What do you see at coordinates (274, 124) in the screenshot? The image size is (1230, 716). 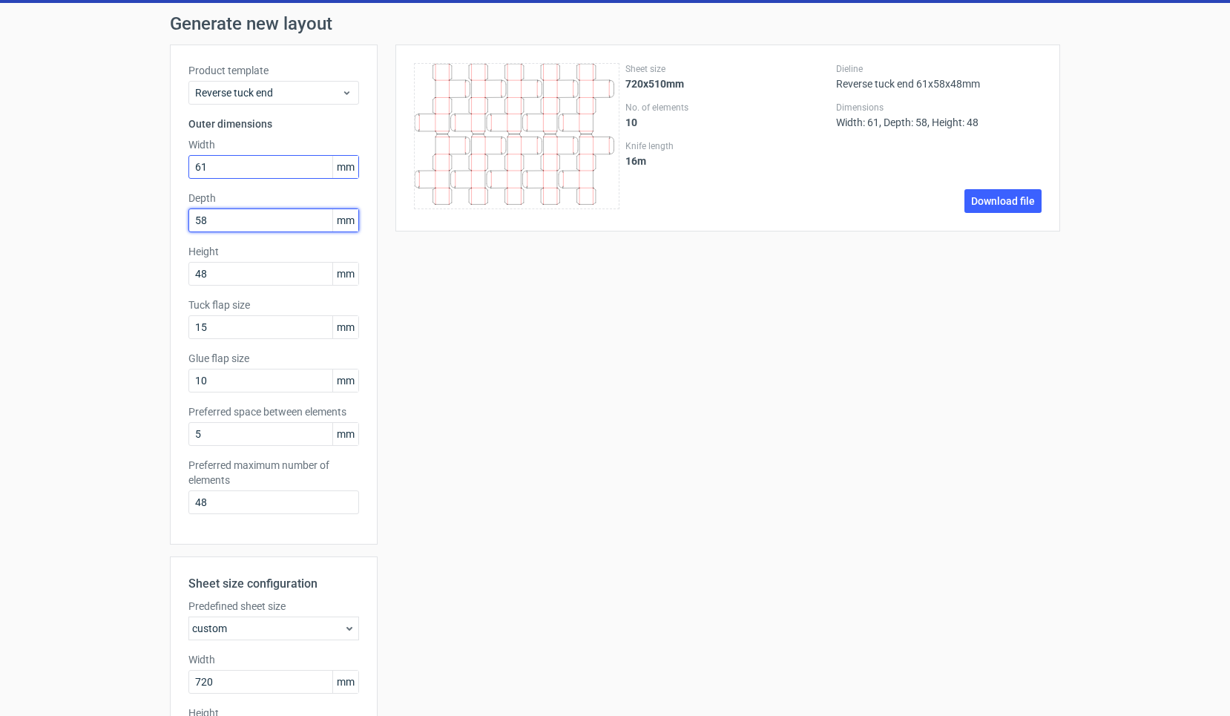 I see `h3: Outer dimensions` at bounding box center [274, 124].